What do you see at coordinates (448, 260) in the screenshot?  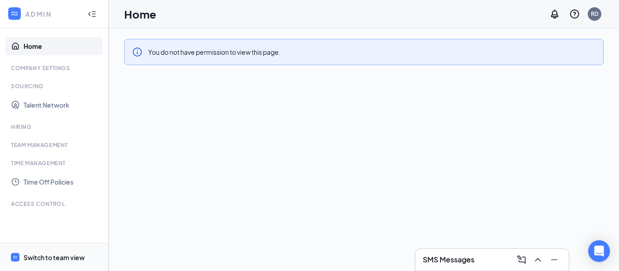 I see `h3: SMS Messages` at bounding box center [448, 260].